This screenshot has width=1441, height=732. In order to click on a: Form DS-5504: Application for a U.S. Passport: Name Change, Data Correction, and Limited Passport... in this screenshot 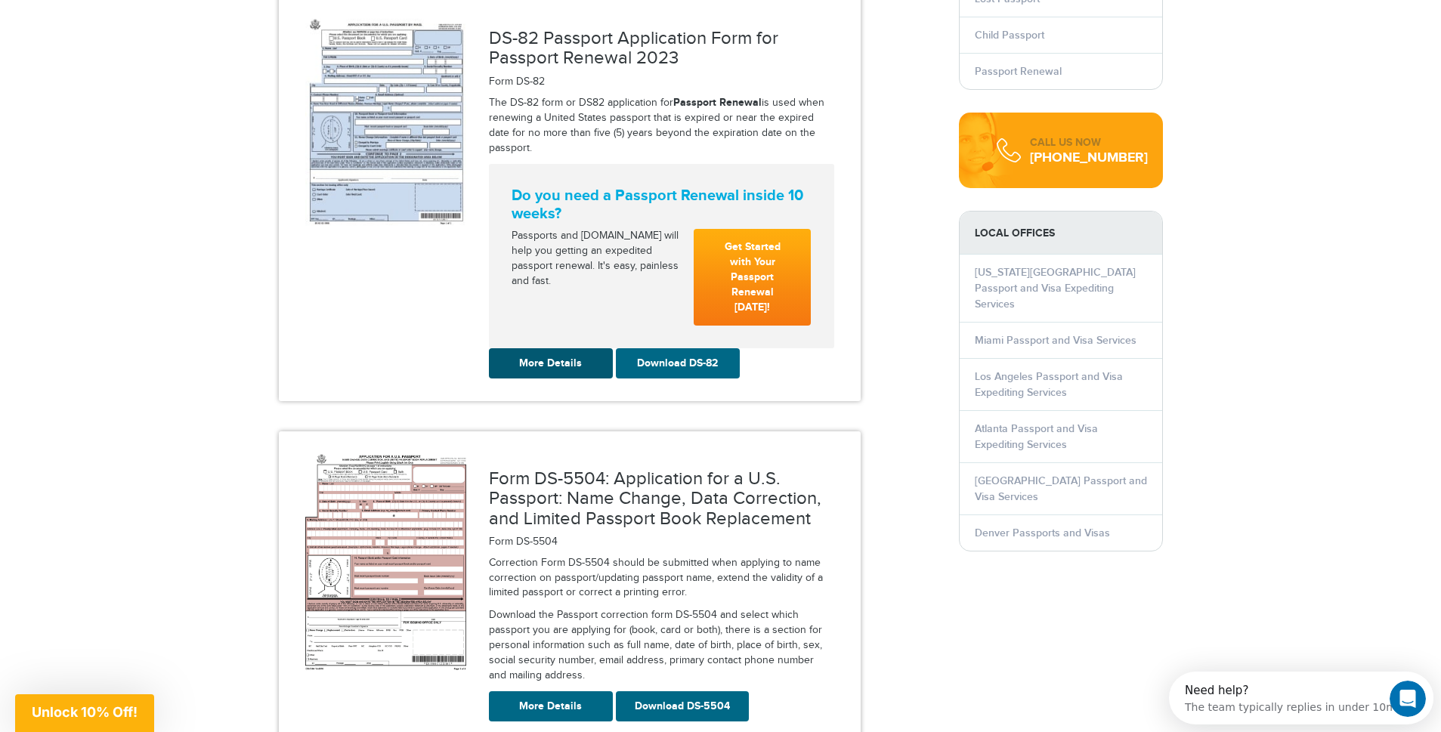, I will do `click(655, 499)`.